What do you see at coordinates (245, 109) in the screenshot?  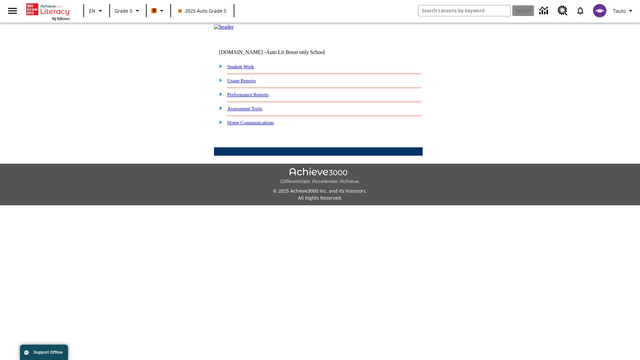 I see `a: Assessment Tools` at bounding box center [245, 109].